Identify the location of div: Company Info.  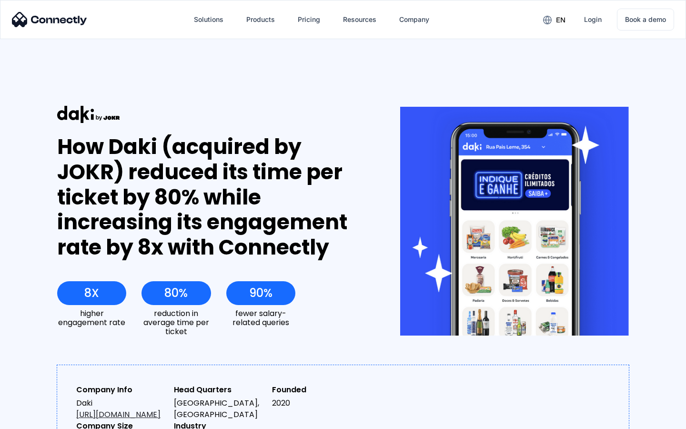
(121, 390).